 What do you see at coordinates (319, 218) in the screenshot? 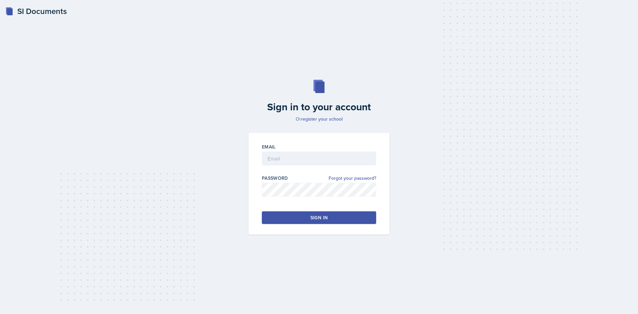
I see `div: Sign in` at bounding box center [319, 218].